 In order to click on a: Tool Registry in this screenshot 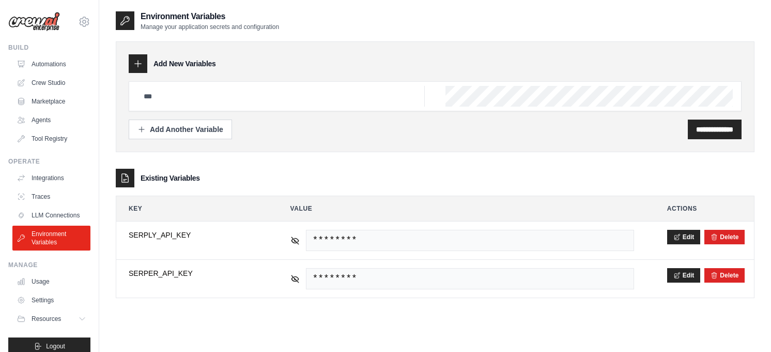, I will do `click(51, 139)`.